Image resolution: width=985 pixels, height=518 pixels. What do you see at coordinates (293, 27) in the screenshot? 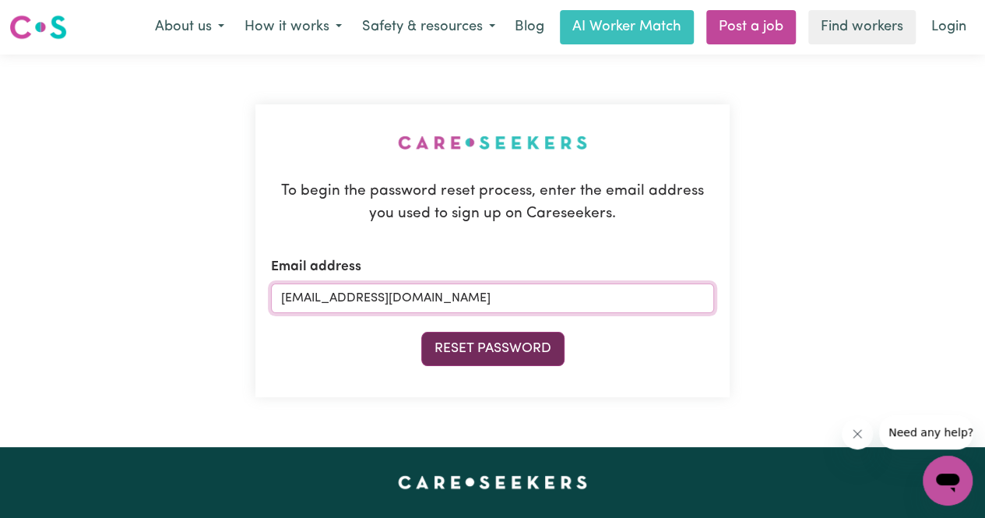
I see `button: How it works` at bounding box center [293, 27].